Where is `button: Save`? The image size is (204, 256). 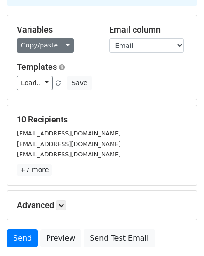
button: Save is located at coordinates (79, 83).